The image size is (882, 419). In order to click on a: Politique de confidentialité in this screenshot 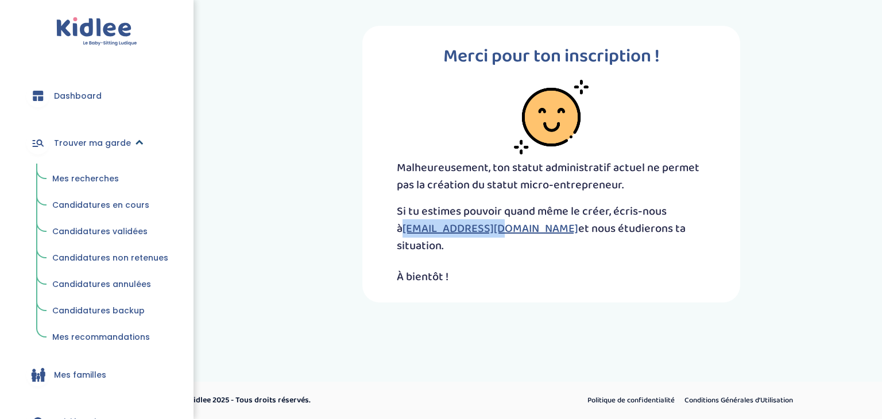, I will do `click(631, 401)`.